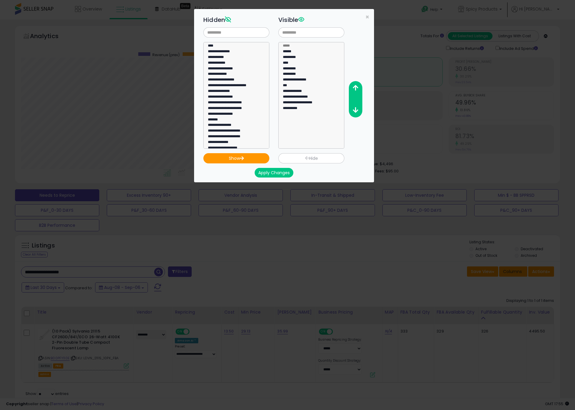 Image resolution: width=575 pixels, height=410 pixels. Describe the element at coordinates (311, 158) in the screenshot. I see `button: Hide` at that location.